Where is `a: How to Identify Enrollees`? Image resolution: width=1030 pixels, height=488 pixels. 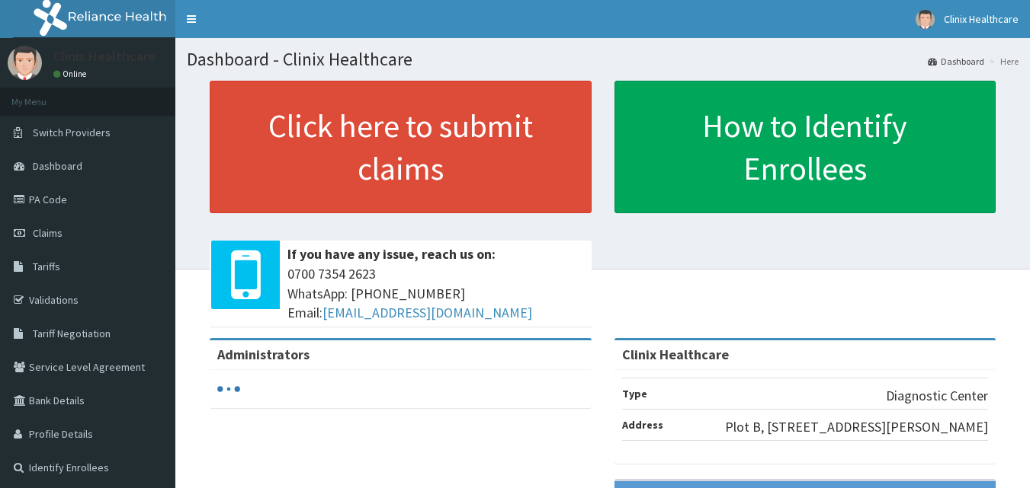 a: How to Identify Enrollees is located at coordinates (805, 147).